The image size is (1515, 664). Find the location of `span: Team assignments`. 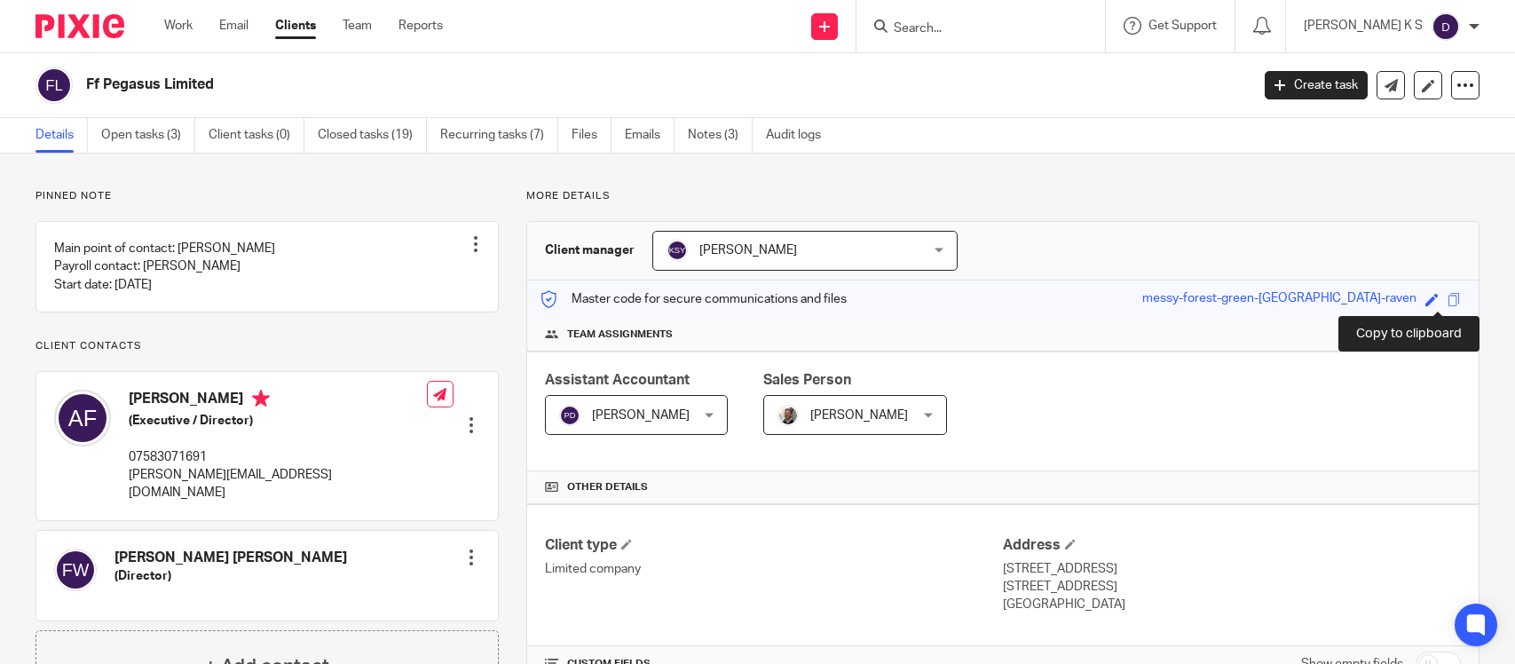

span: Team assignments is located at coordinates (620, 335).